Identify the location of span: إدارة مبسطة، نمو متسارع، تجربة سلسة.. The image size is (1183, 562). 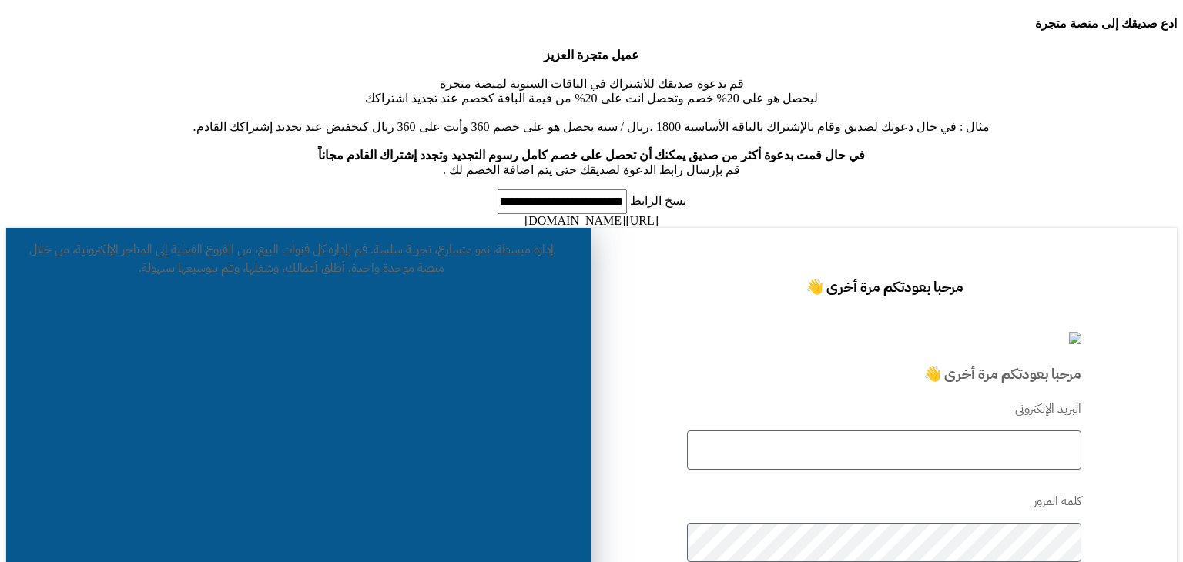
(462, 250).